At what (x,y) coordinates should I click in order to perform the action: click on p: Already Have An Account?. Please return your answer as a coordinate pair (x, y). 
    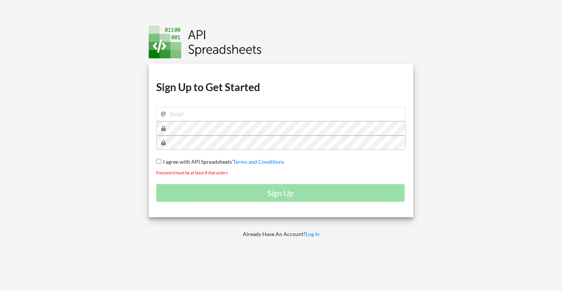
    Looking at the image, I should click on (281, 234).